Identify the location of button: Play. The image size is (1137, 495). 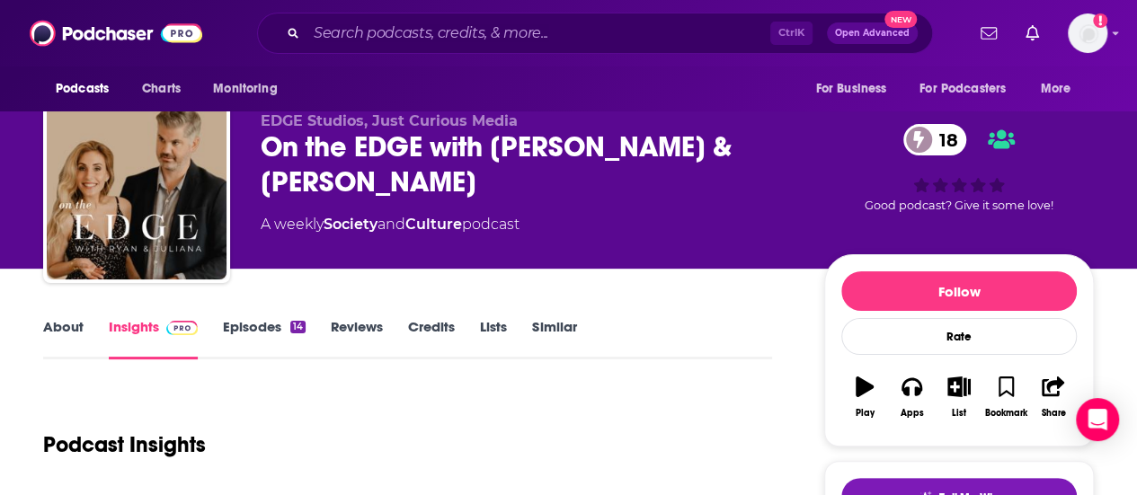
(865, 397).